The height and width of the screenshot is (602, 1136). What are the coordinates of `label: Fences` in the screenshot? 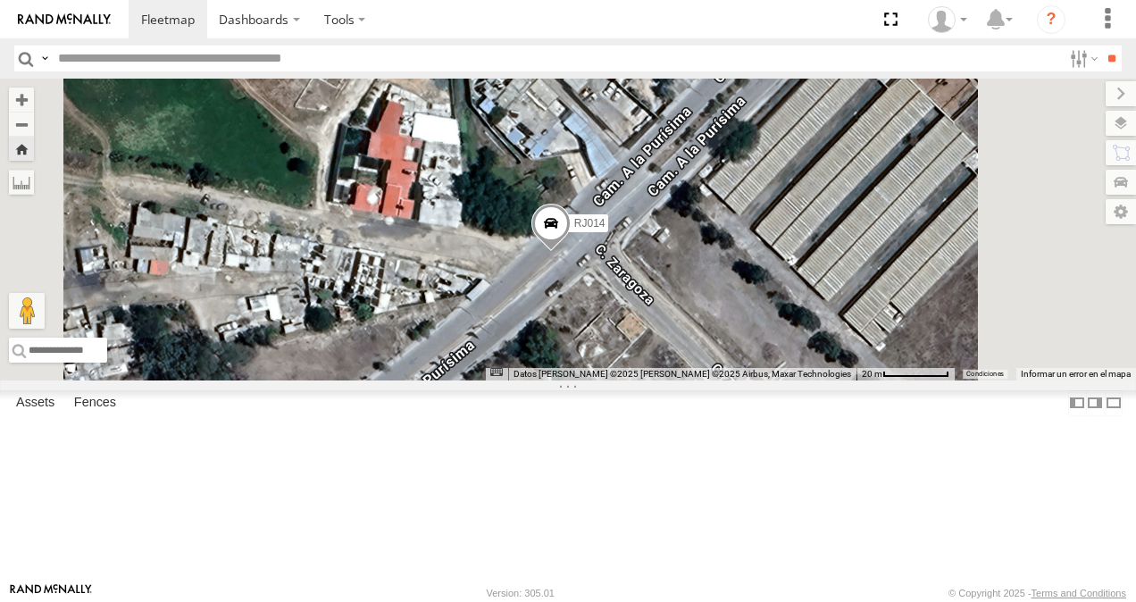 It's located at (95, 403).